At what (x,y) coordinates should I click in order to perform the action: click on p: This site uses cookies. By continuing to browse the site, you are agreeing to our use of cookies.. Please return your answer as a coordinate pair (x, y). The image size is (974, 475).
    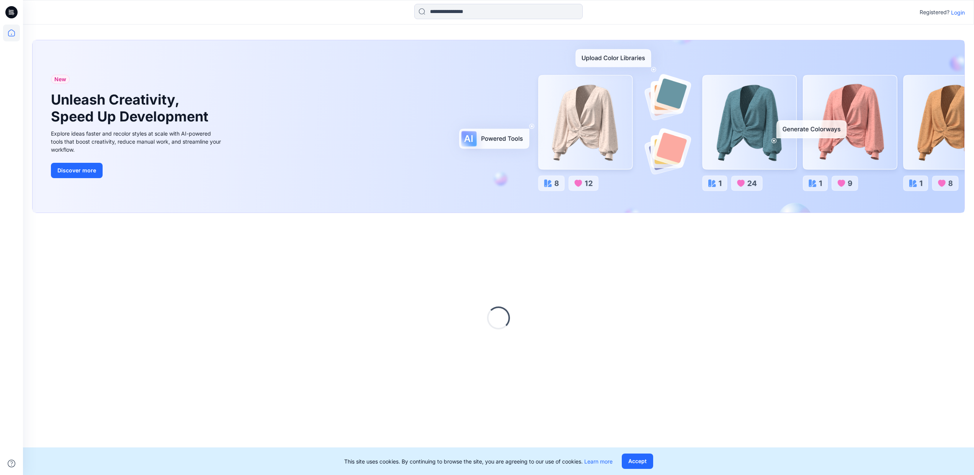
    Looking at the image, I should click on (478, 461).